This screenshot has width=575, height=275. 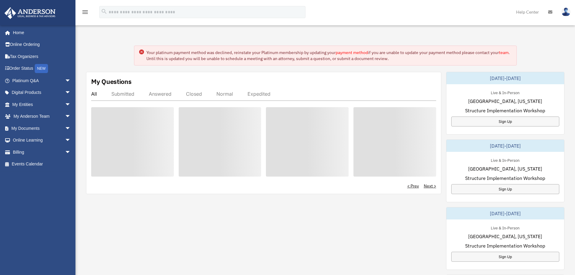 I want to click on img: Anderson Advisors Platinum Portal, so click(x=30, y=13).